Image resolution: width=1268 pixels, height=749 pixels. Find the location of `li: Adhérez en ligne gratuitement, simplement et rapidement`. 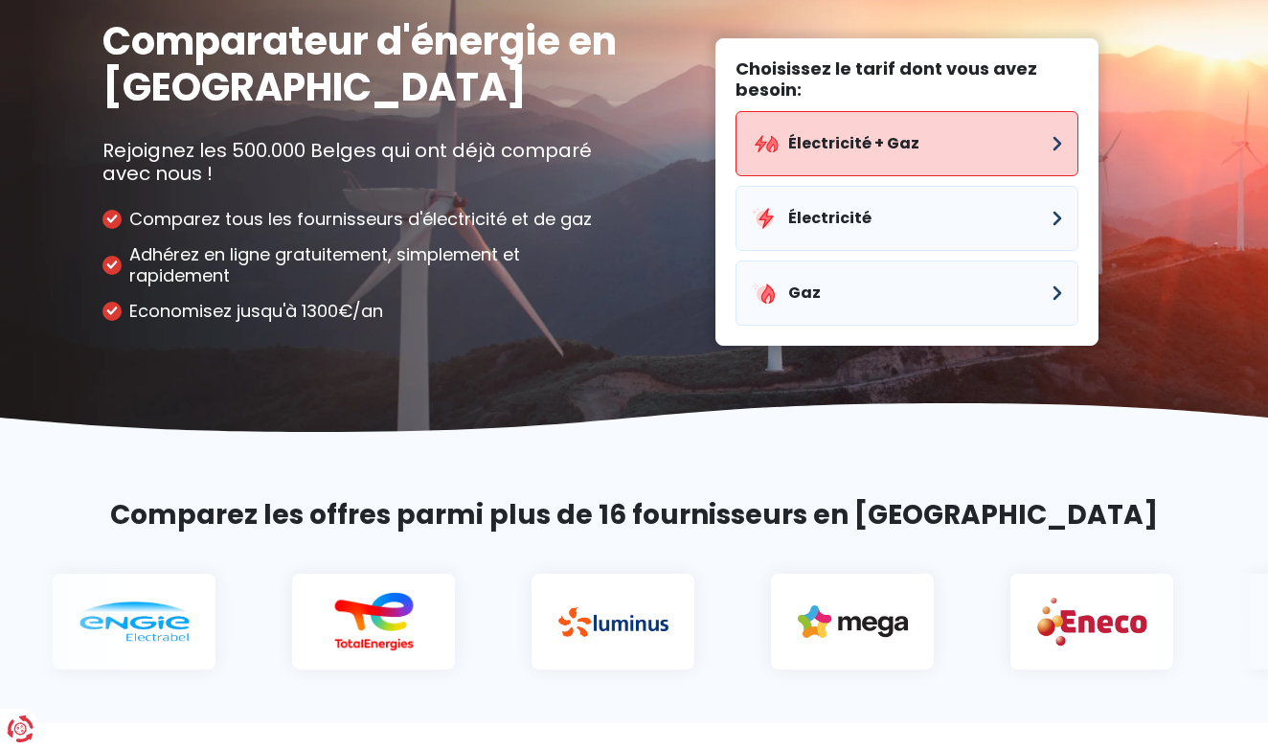

li: Adhérez en ligne gratuitement, simplement et rapidement is located at coordinates (361, 265).